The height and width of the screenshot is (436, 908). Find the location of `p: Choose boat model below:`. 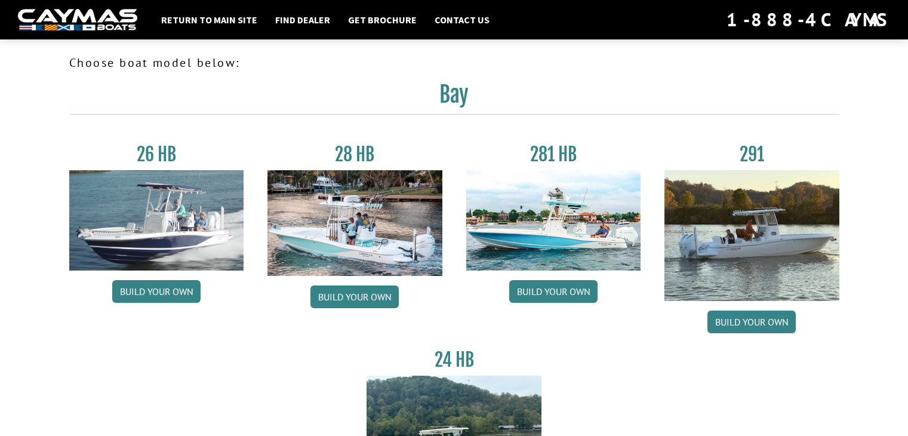

p: Choose boat model below: is located at coordinates (454, 63).